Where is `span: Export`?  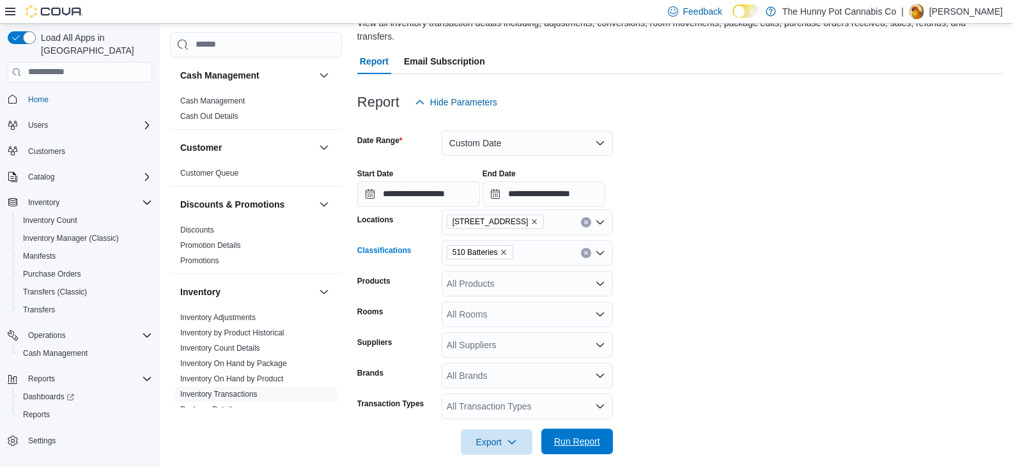 span: Export is located at coordinates (497, 442).